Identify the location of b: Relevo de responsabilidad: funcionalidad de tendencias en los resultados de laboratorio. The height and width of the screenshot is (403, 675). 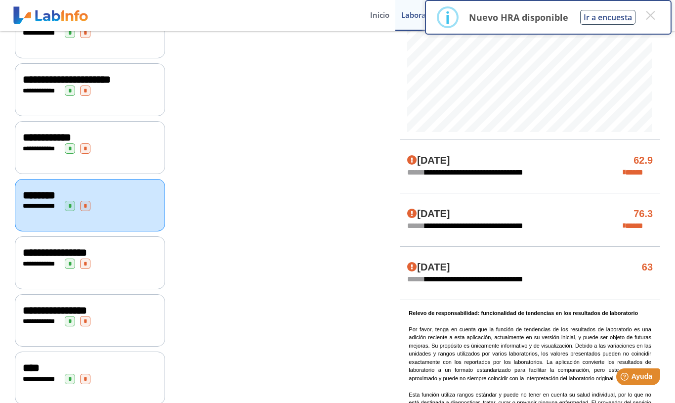
(523, 313).